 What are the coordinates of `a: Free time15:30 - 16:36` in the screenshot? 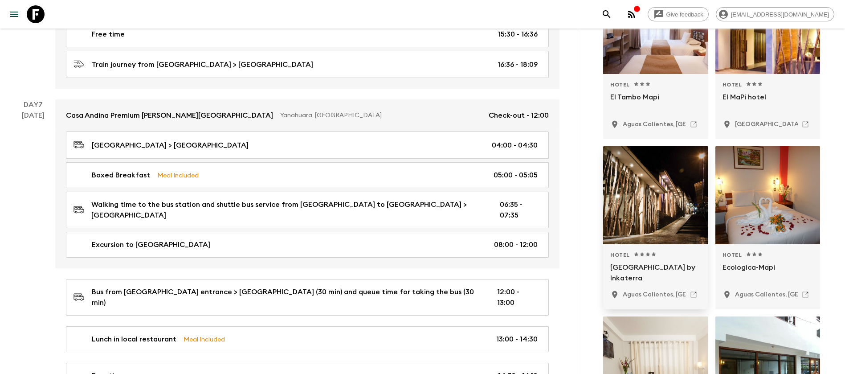 It's located at (307, 34).